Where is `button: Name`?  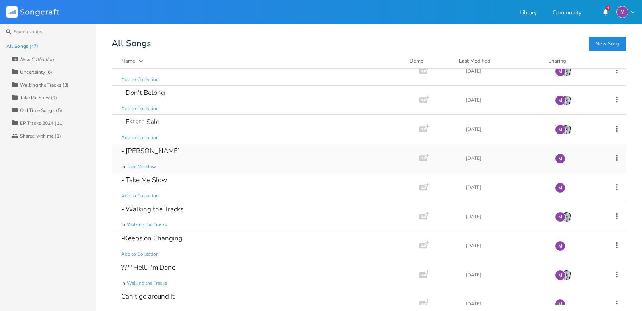 button: Name is located at coordinates (260, 61).